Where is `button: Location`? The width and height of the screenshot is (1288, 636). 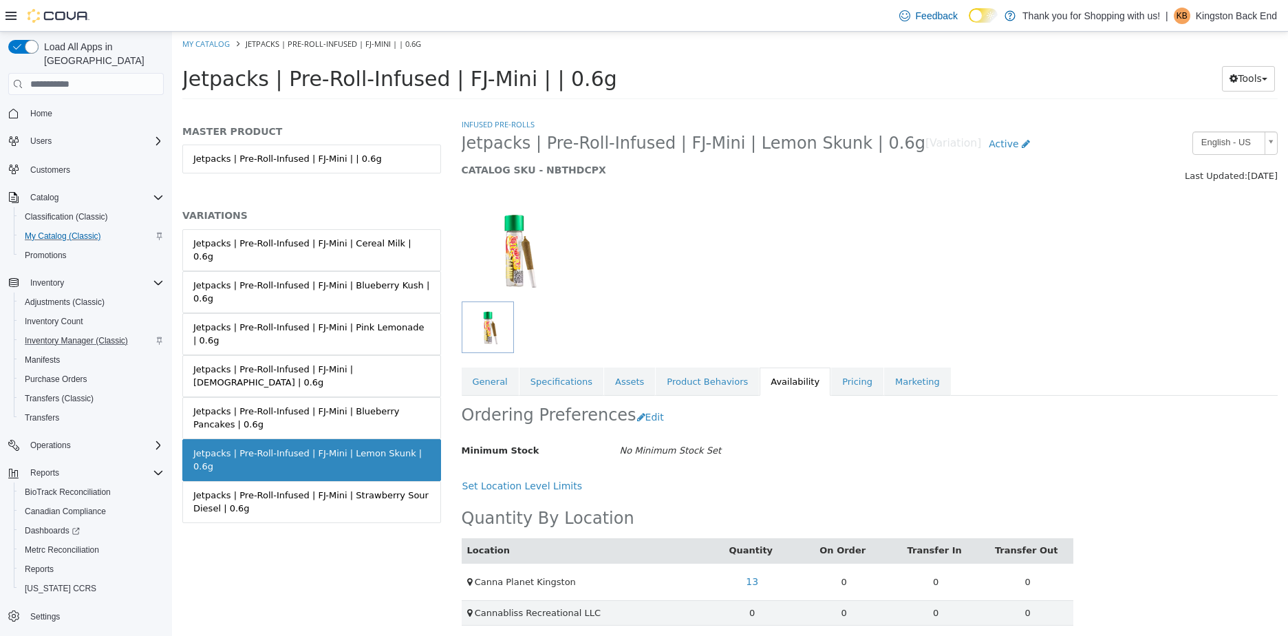
button: Location is located at coordinates (318, 519).